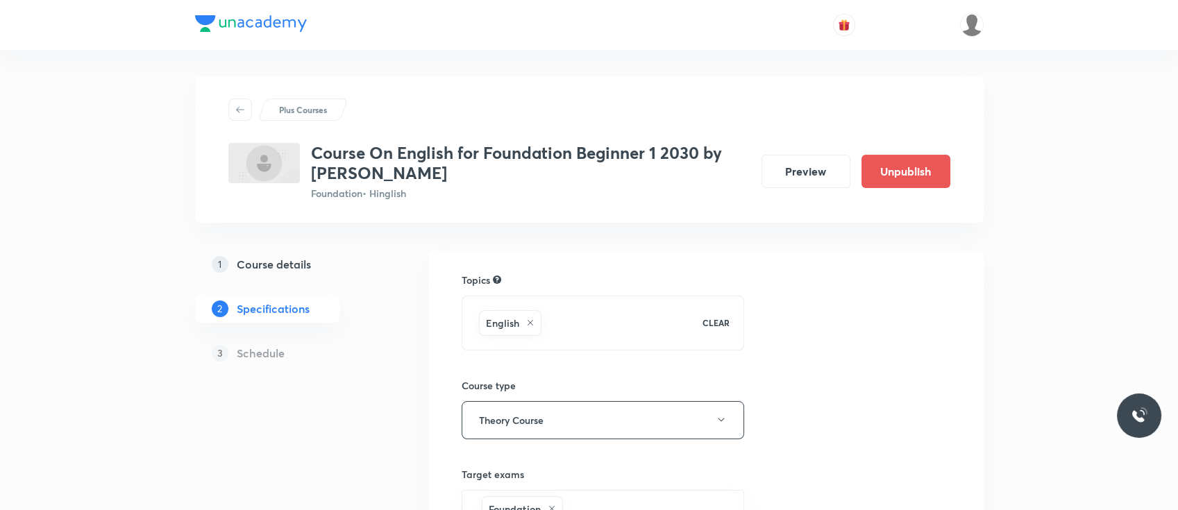 The width and height of the screenshot is (1178, 510). Describe the element at coordinates (906, 171) in the screenshot. I see `button: Unpublish` at that location.